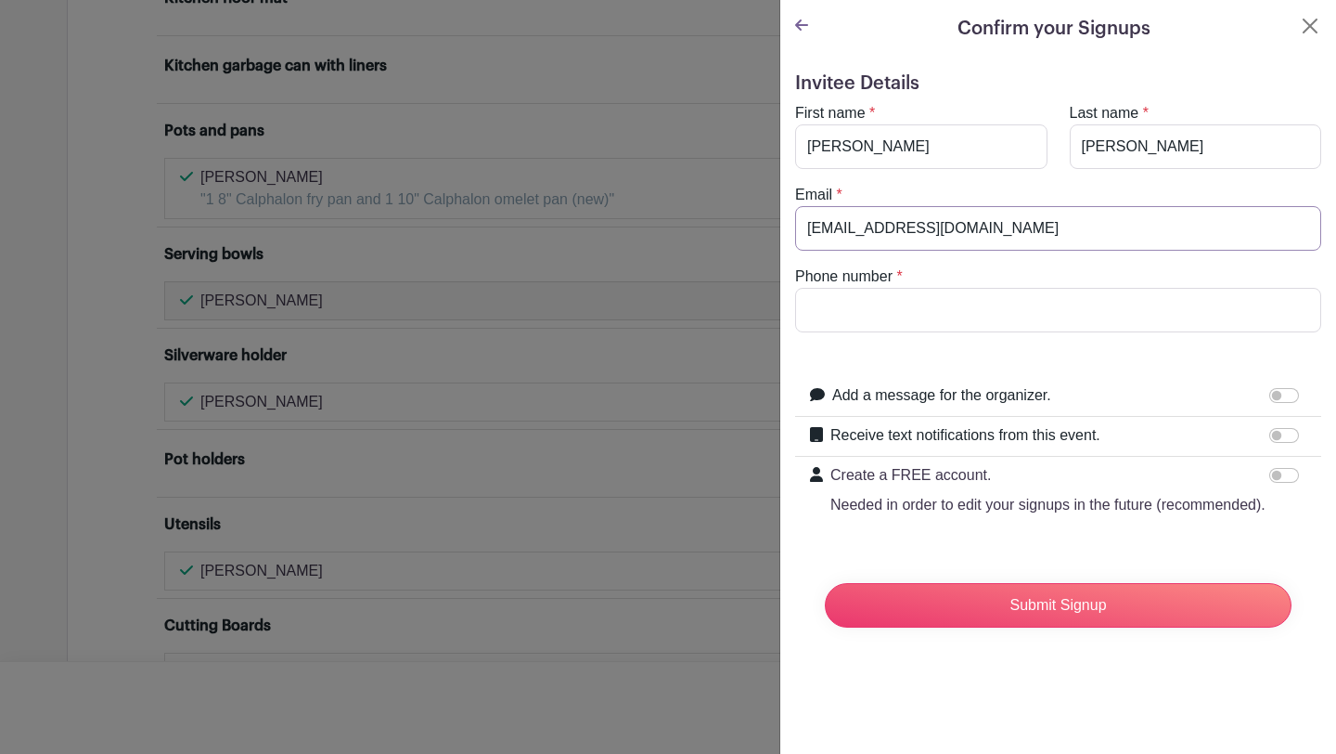  Describe the element at coordinates (965, 435) in the screenshot. I see `label: Receive text notifications from this event.` at that location.